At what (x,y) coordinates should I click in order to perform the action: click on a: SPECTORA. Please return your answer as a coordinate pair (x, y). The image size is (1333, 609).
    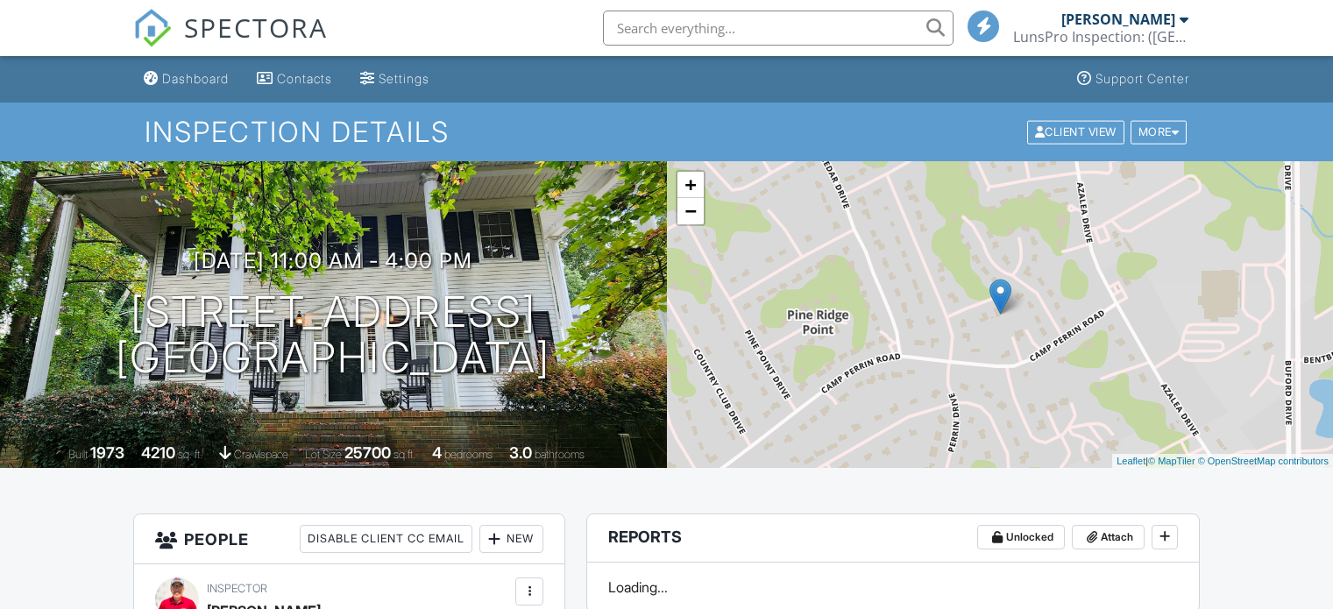
    Looking at the image, I should click on (231, 42).